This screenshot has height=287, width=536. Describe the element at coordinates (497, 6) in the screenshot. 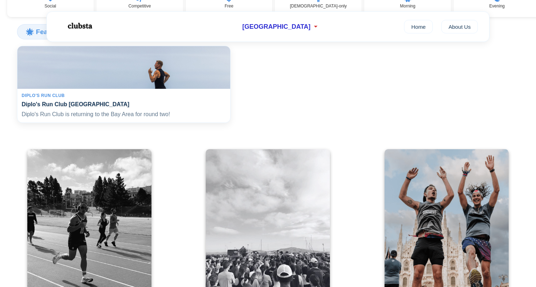

I see `p: Evening` at that location.